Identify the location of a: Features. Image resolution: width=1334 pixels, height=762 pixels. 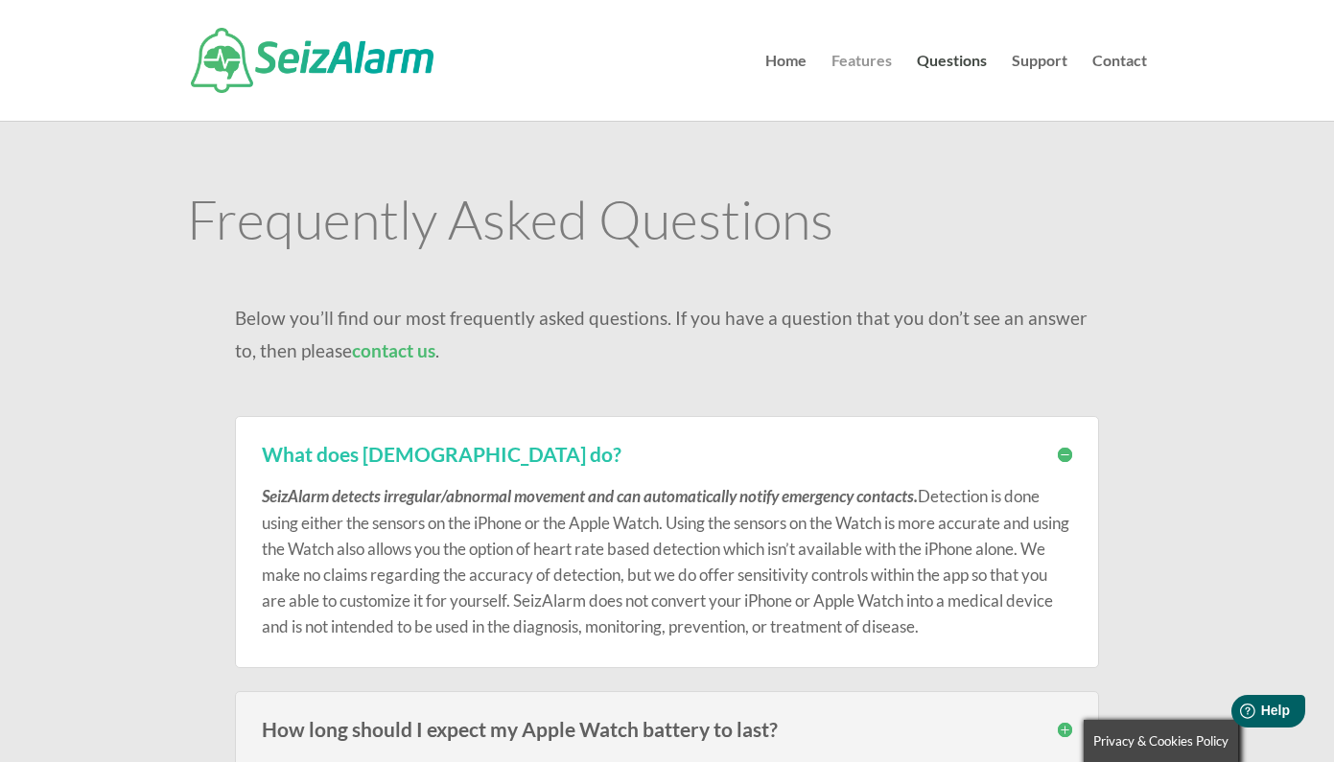
(861, 87).